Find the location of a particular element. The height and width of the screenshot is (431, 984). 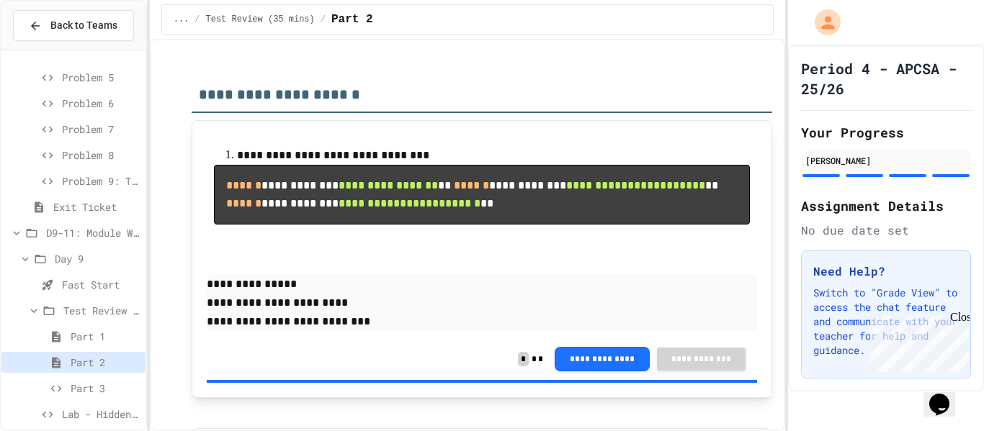

span: Back to Teams is located at coordinates (84, 25).